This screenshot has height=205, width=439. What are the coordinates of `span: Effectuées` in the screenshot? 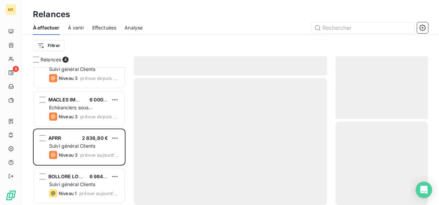 It's located at (104, 28).